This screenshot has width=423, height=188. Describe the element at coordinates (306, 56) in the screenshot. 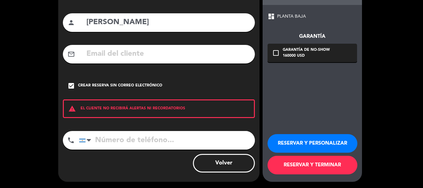

I see `div: 160000 USD` at that location.